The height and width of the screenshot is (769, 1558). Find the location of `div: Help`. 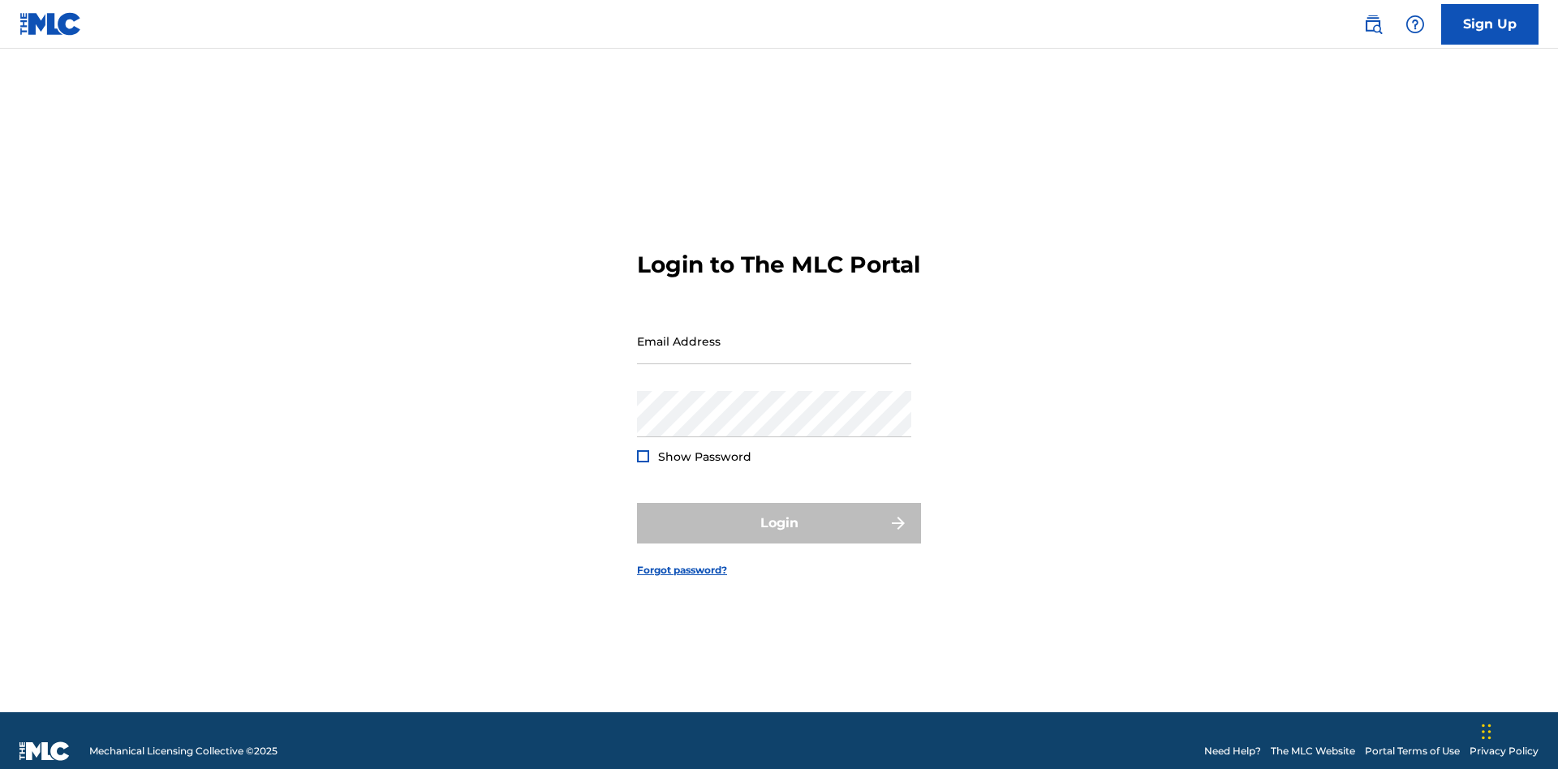

div: Help is located at coordinates (1415, 24).